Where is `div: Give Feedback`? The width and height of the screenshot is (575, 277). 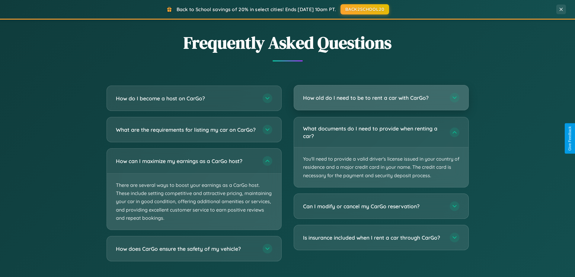
div: Give Feedback is located at coordinates (570, 138).